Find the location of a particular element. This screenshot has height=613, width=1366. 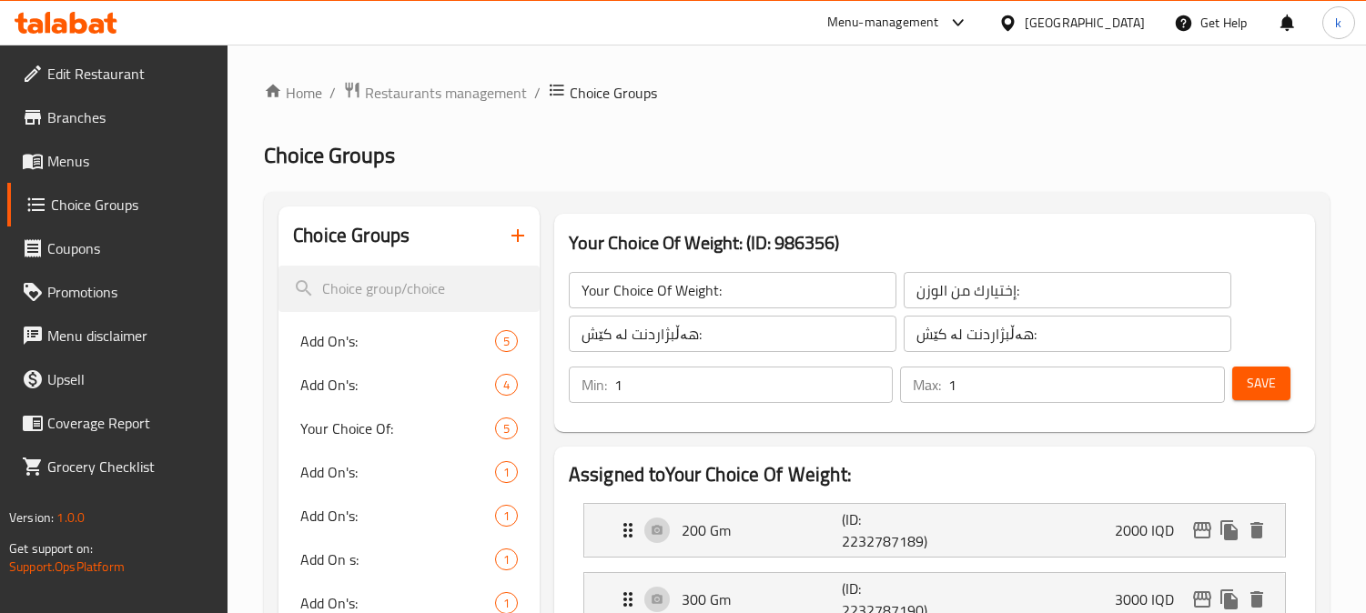

a: Home is located at coordinates (293, 93).